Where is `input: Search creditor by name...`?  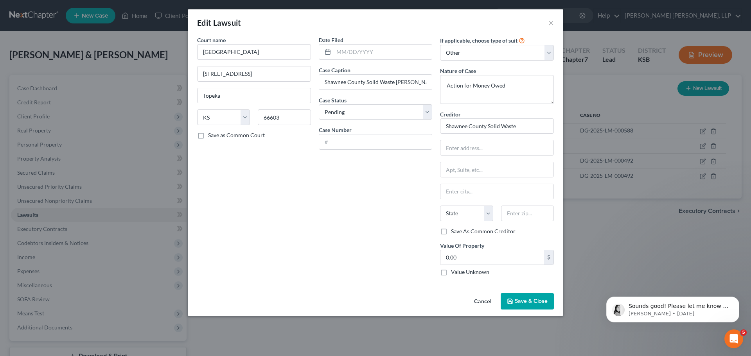
input: Search creditor by name... is located at coordinates (497, 126).